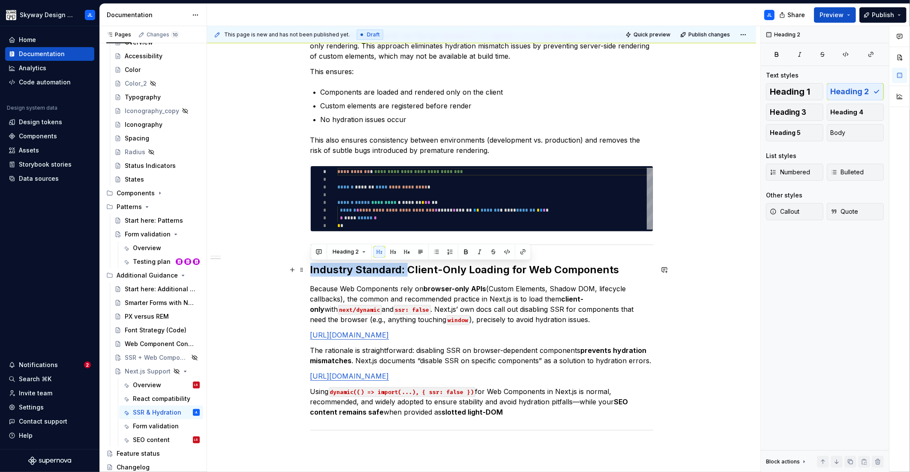  I want to click on span: Heading 4, so click(847, 112).